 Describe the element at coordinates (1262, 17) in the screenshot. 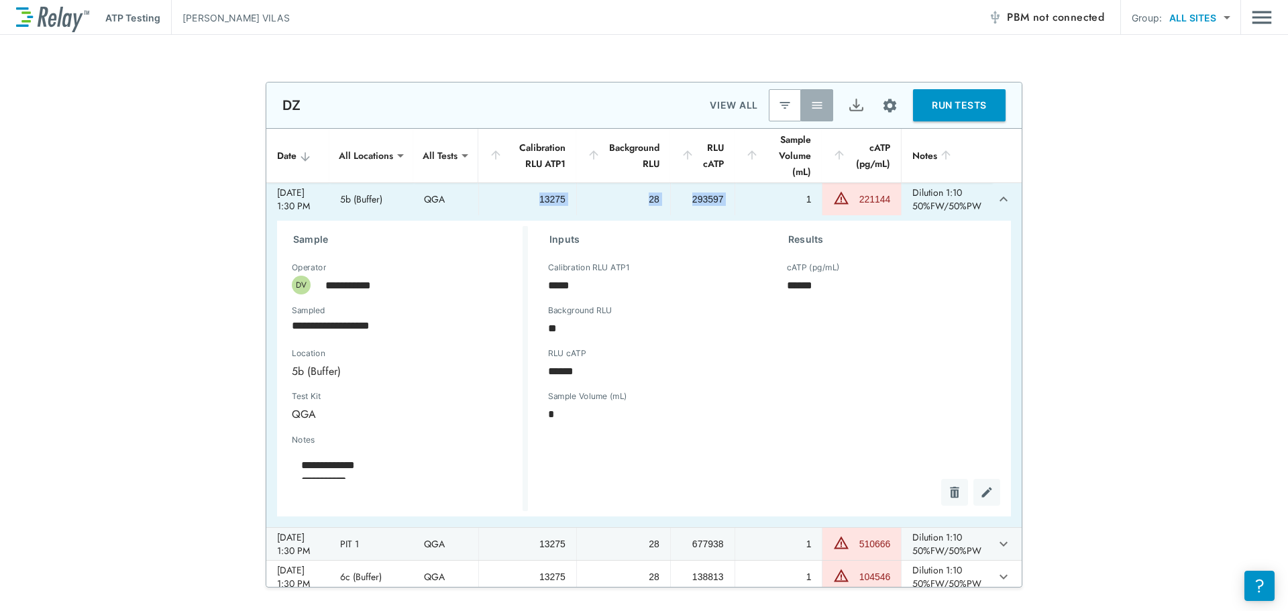

I see `button: Main menu` at that location.